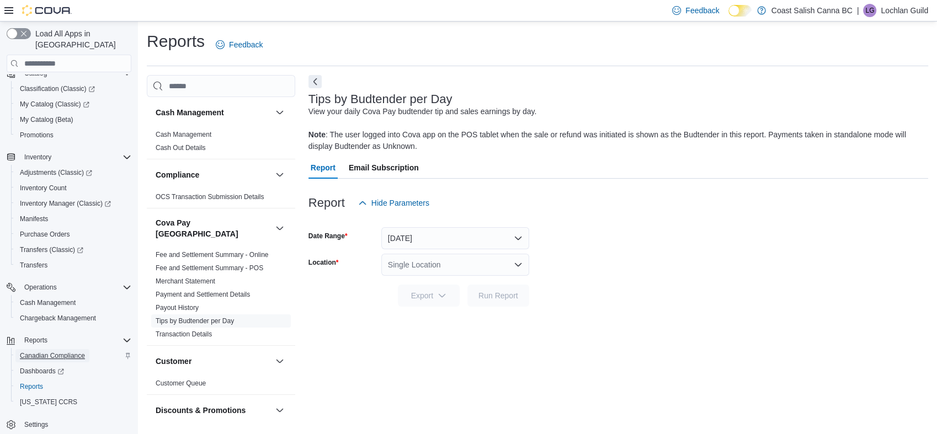 The height and width of the screenshot is (434, 937). Describe the element at coordinates (73, 204) in the screenshot. I see `a: Inventory Manager (Classic)` at that location.